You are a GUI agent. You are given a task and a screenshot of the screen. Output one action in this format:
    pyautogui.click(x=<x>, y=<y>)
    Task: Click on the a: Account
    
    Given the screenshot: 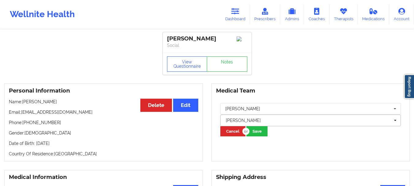 What is the action you would take?
    pyautogui.click(x=401, y=14)
    